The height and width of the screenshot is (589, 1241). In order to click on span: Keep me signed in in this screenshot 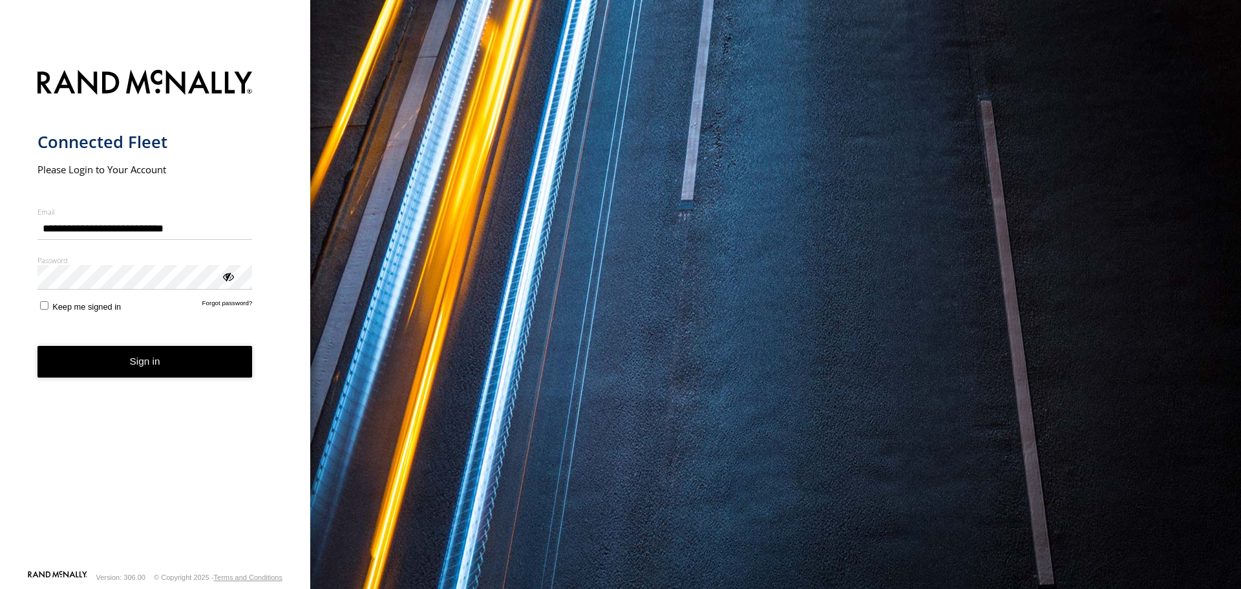, I will do `click(87, 306)`.